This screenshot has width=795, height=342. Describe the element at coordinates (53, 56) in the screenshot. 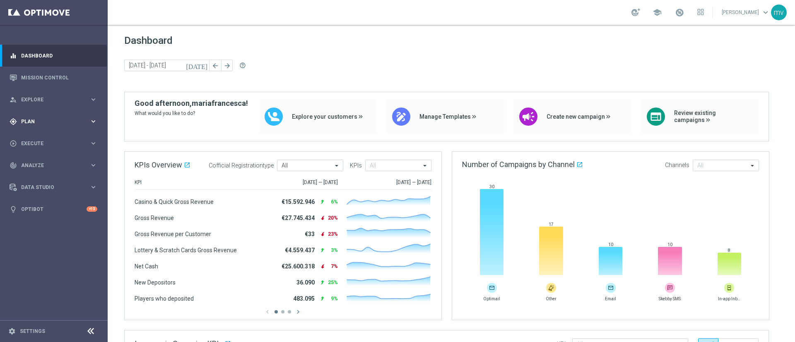

I see `button: equalizer Dashboard` at that location.